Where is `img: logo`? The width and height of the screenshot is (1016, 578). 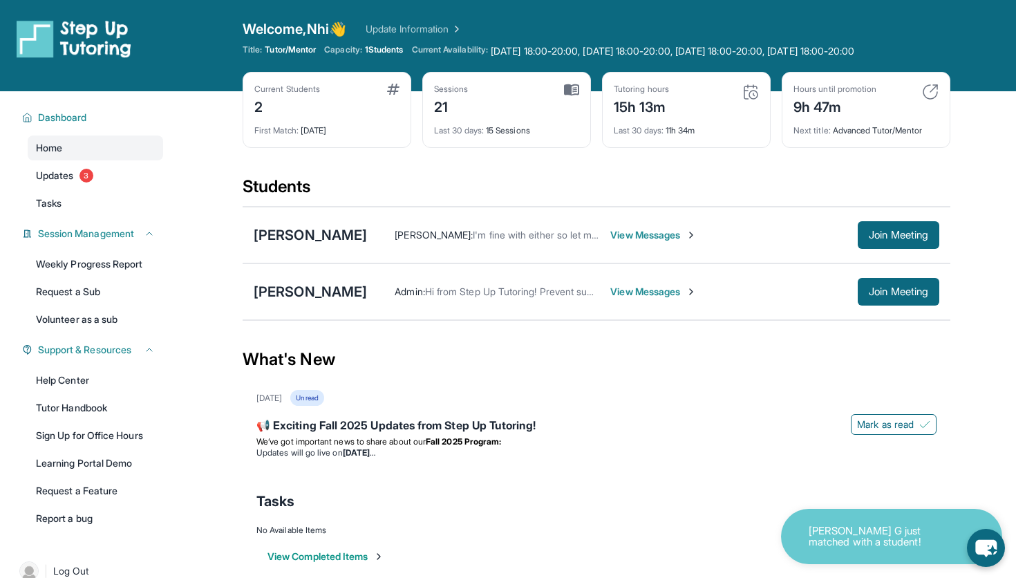
img: logo is located at coordinates (74, 39).